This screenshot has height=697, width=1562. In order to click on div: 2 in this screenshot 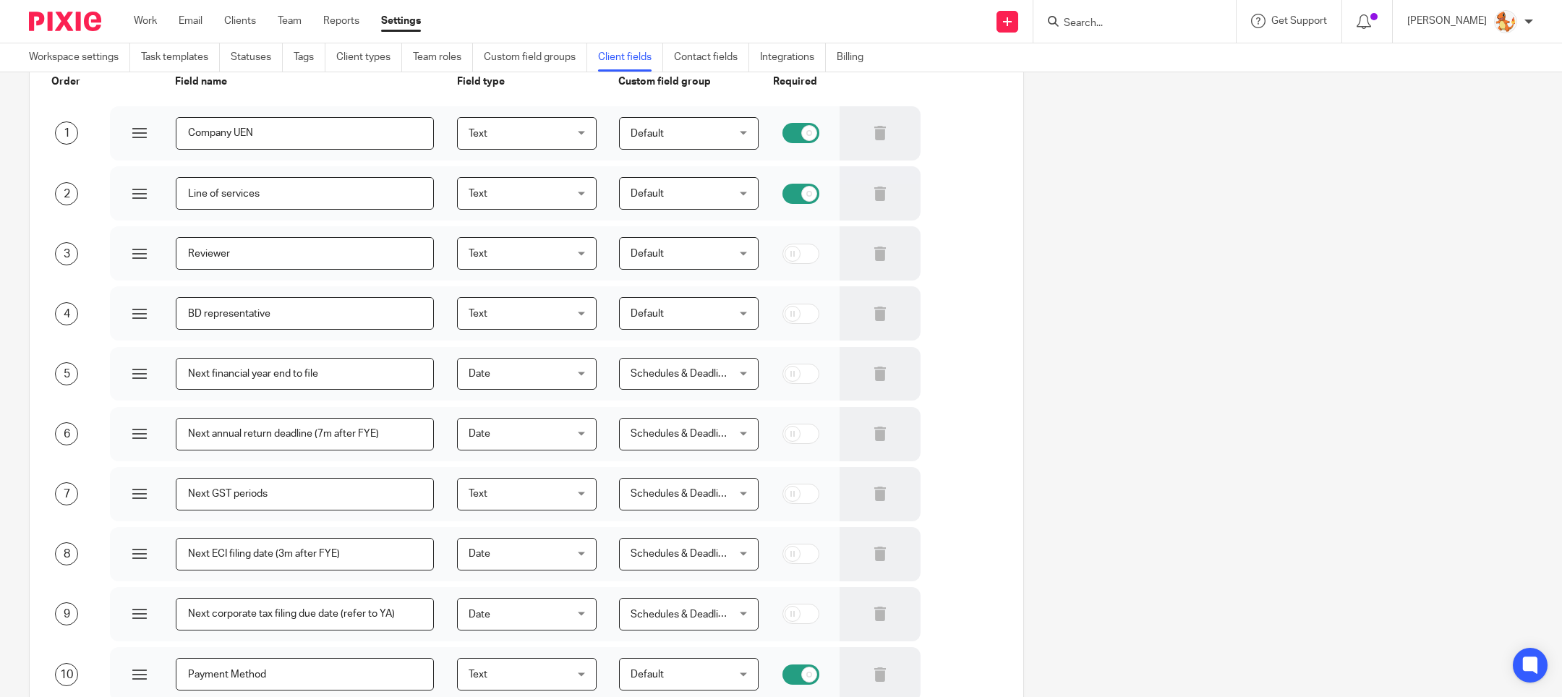, I will do `click(67, 194)`.